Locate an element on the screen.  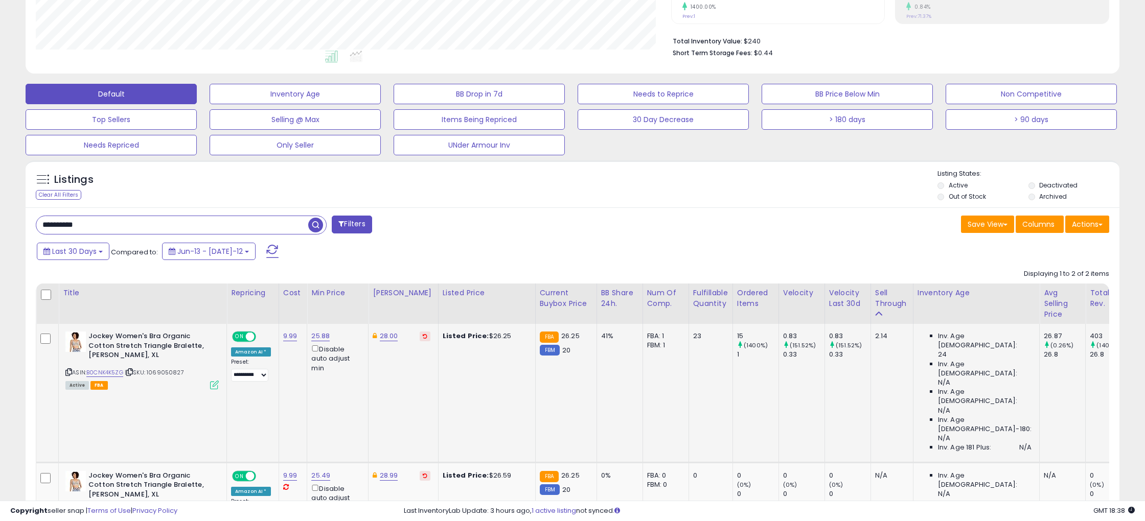
button: Top Sellers is located at coordinates (111, 120).